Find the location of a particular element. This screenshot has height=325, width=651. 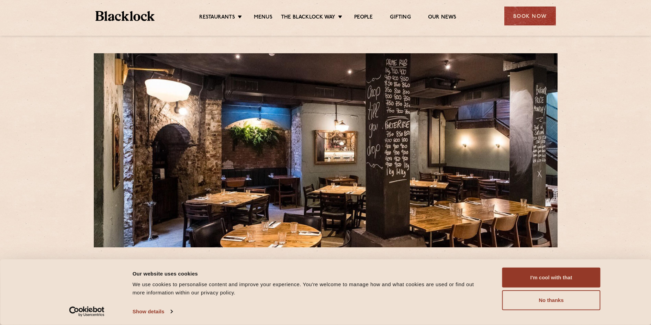

button: No thanks is located at coordinates (552, 300).